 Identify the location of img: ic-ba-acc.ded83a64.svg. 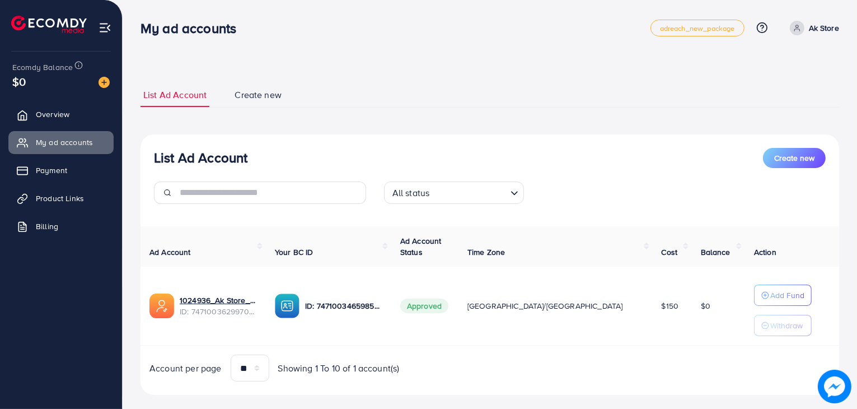
(287, 306).